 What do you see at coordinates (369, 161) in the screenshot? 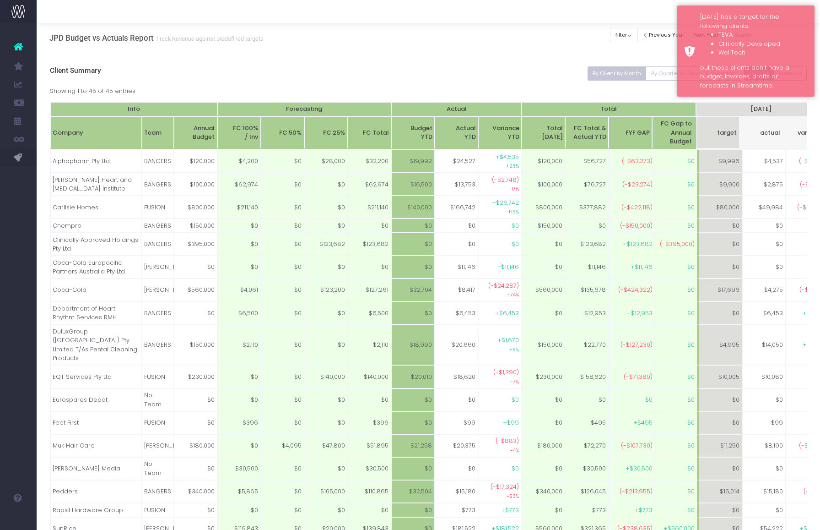
I see `td: $32,200` at bounding box center [369, 161].